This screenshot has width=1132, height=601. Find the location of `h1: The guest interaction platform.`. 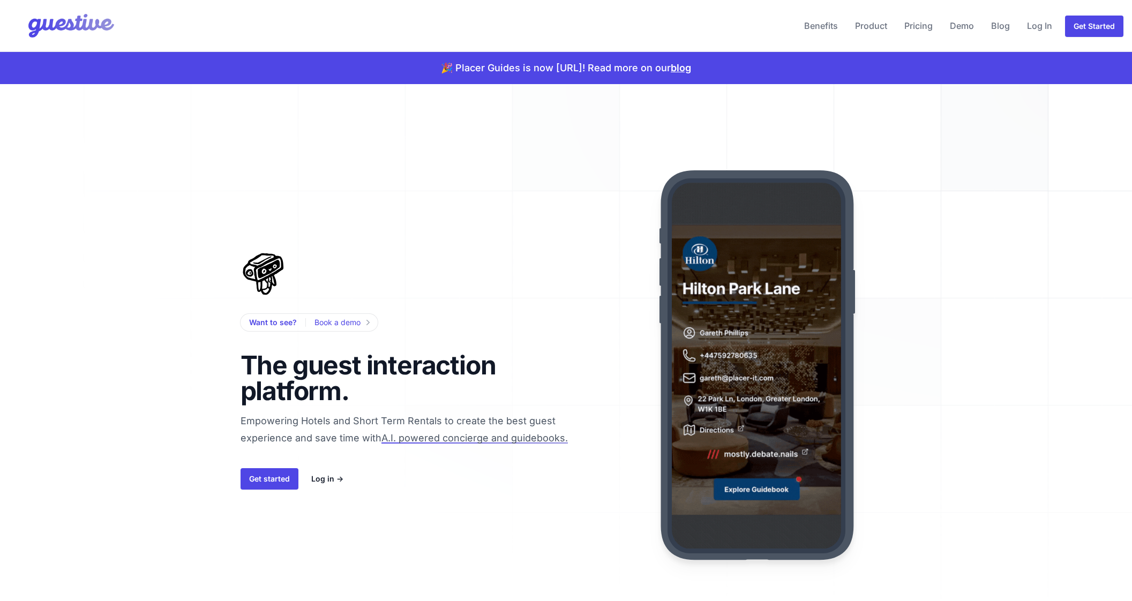

h1: The guest interaction platform. is located at coordinates (378, 378).